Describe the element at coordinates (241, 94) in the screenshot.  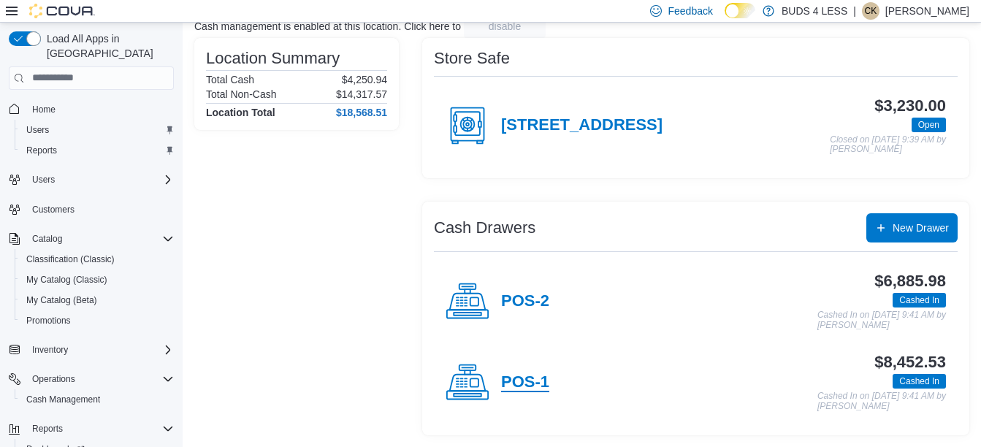
I see `h6: Total Non-Cash` at that location.